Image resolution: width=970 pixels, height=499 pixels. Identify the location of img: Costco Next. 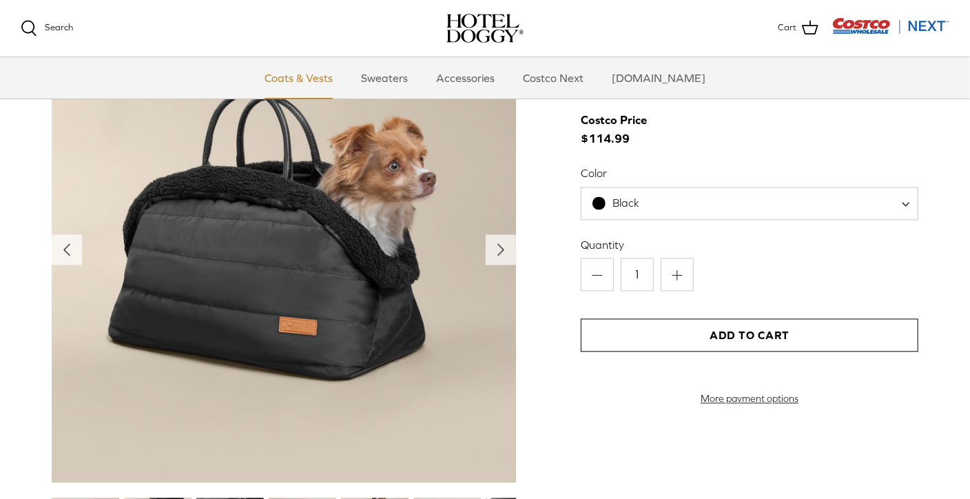
(891, 25).